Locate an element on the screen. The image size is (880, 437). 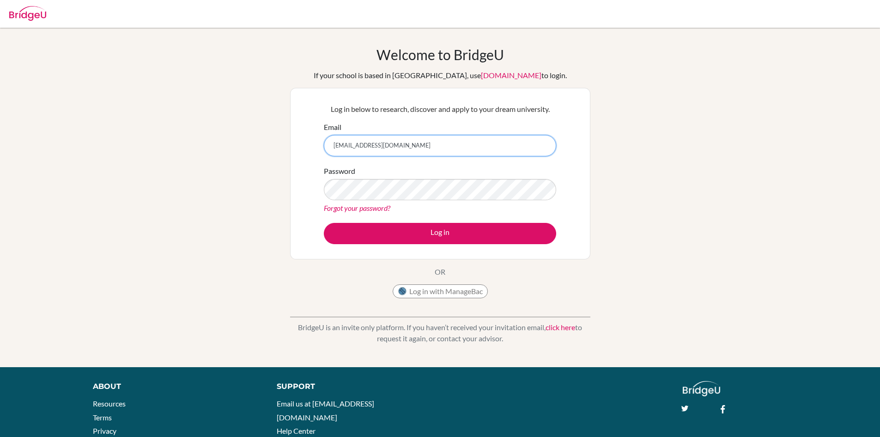
label: Email is located at coordinates (333, 127).